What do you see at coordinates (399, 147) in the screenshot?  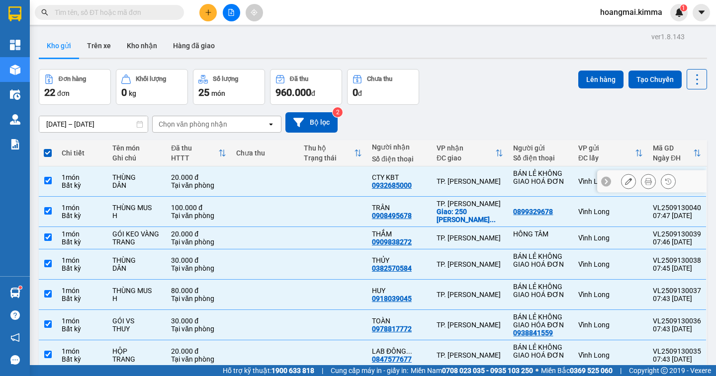 I see `div: Người nhận` at bounding box center [399, 147].